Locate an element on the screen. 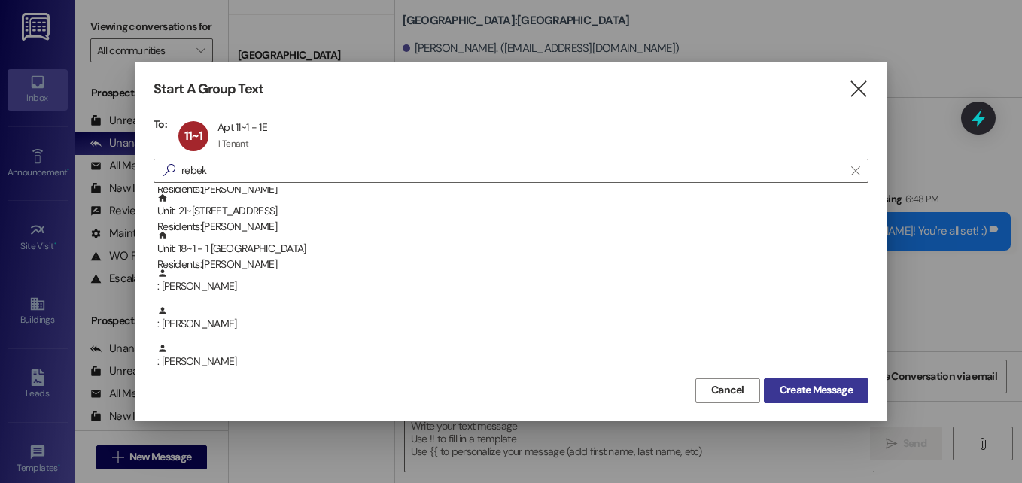 The width and height of the screenshot is (1022, 483). div: Apt 11~1 - 1E is located at coordinates (242, 127).